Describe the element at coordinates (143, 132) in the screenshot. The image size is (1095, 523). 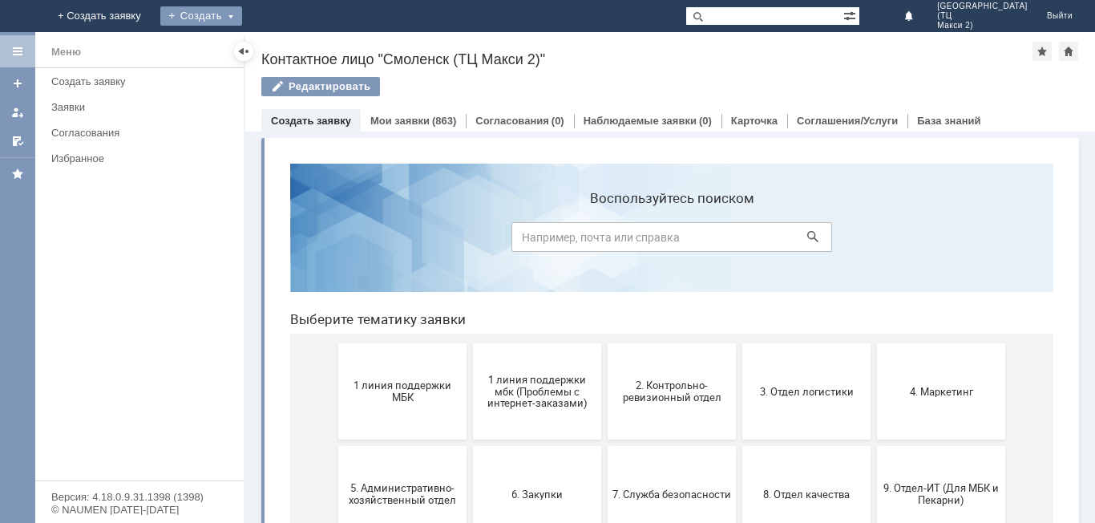
I see `div: Согласования` at that location.